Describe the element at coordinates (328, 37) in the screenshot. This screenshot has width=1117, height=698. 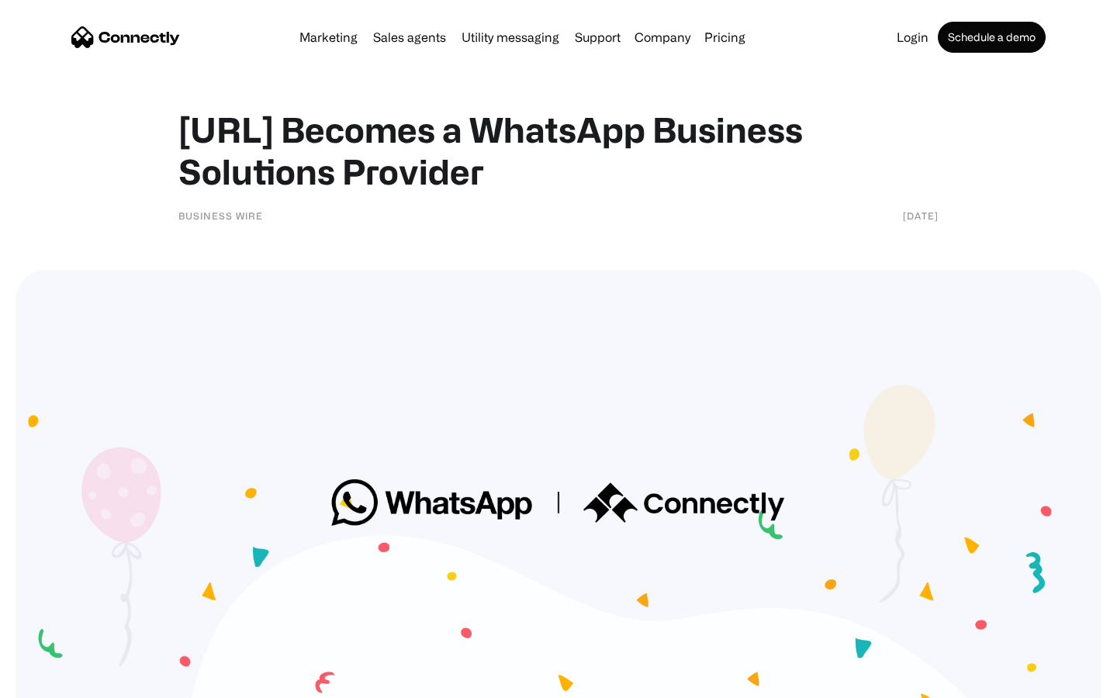
I see `a: Marketing` at that location.